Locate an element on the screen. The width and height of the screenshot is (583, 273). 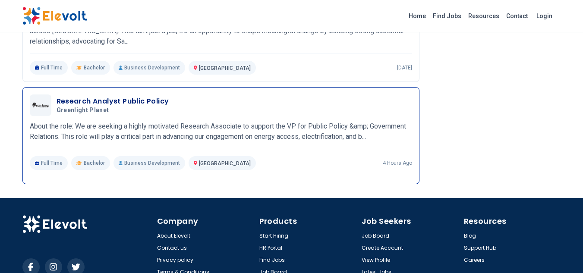
a: HR Portal is located at coordinates (270, 248).